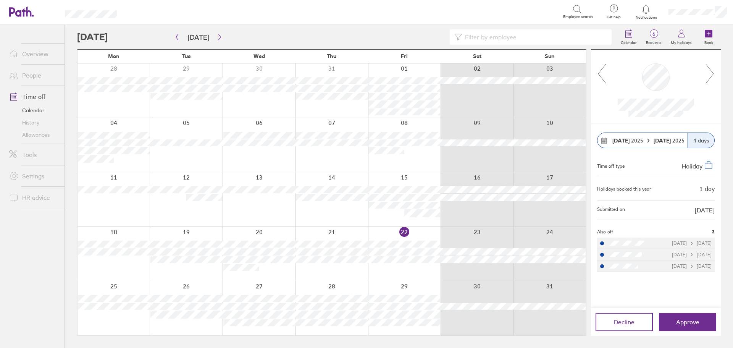 The width and height of the screenshot is (733, 348). Describe the element at coordinates (654, 42) in the screenshot. I see `label: Requests` at that location.